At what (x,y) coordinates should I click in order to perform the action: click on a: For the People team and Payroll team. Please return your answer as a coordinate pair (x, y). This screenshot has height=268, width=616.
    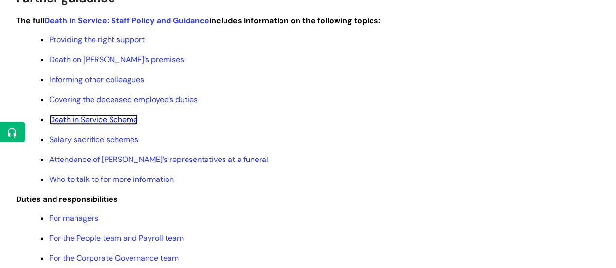
    Looking at the image, I should click on (116, 238).